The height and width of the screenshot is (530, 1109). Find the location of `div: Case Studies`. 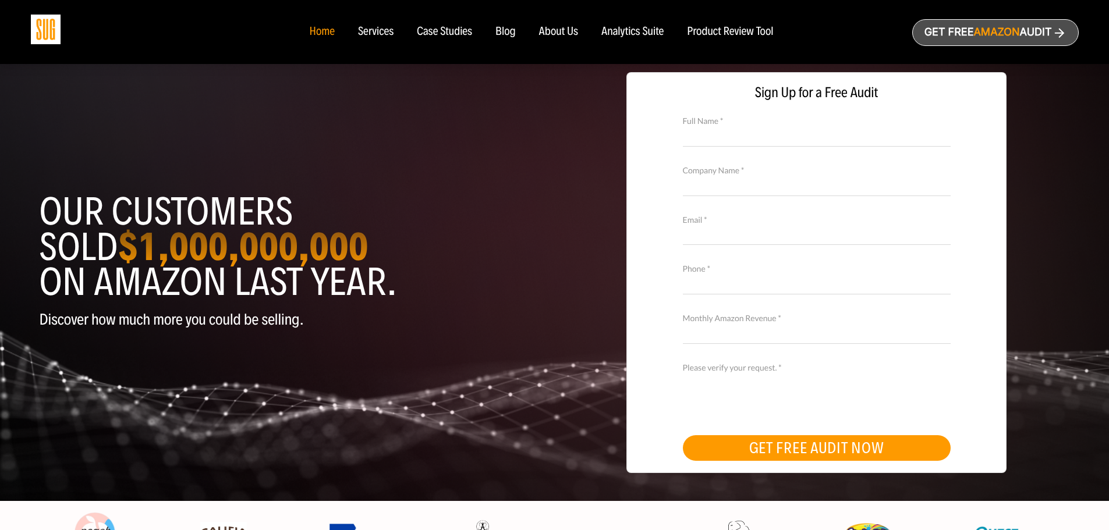

div: Case Studies is located at coordinates (444, 32).